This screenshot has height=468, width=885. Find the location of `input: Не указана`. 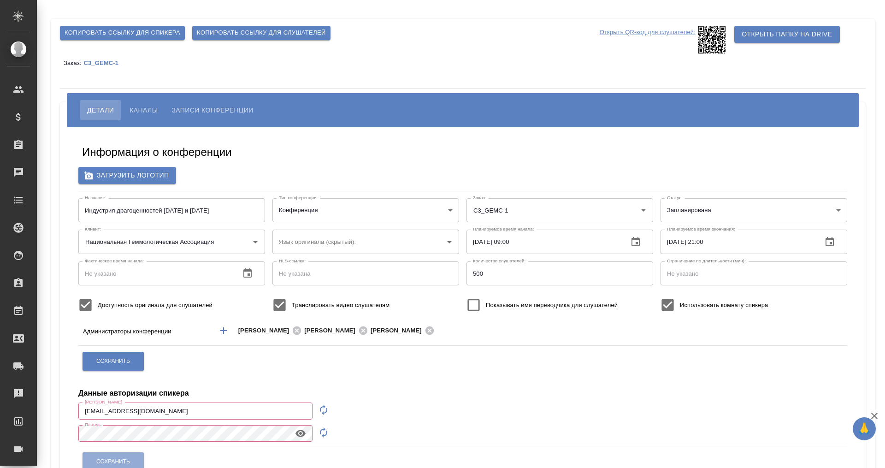

input: Не указана is located at coordinates (366, 273).